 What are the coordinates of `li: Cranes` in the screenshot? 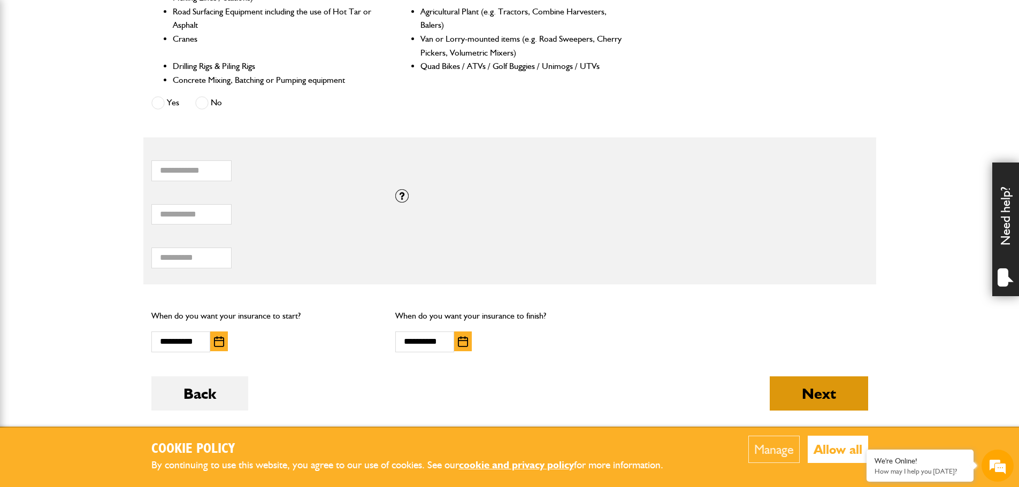 It's located at (274, 45).